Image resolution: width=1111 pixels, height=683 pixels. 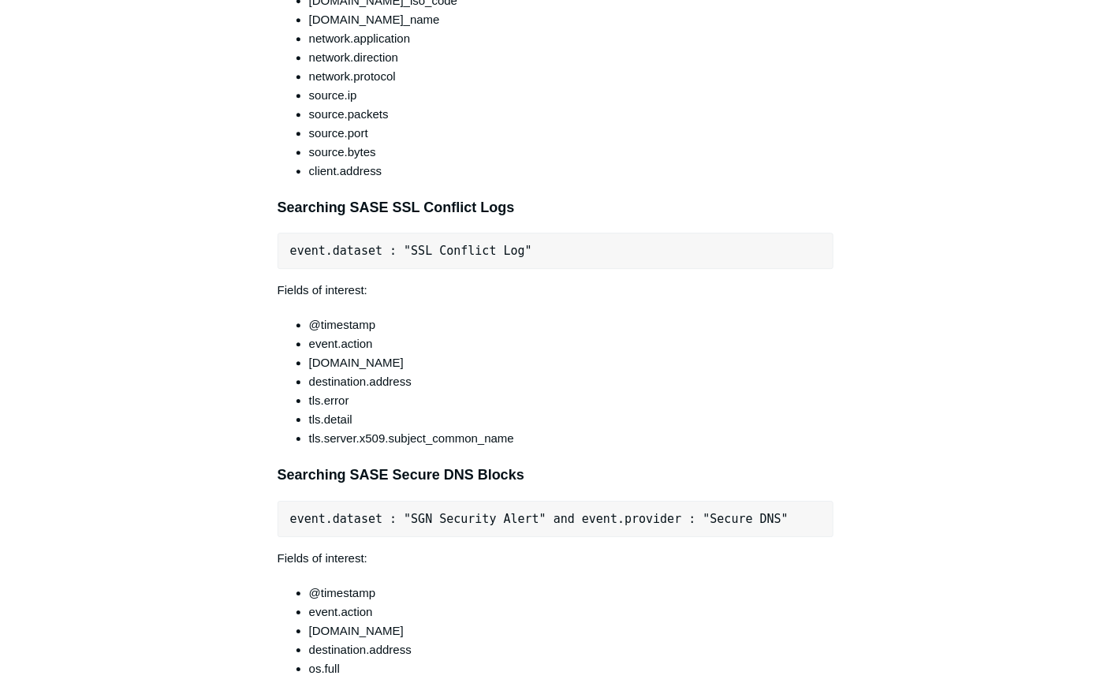 What do you see at coordinates (572, 401) in the screenshot?
I see `li: tls.error` at bounding box center [572, 401].